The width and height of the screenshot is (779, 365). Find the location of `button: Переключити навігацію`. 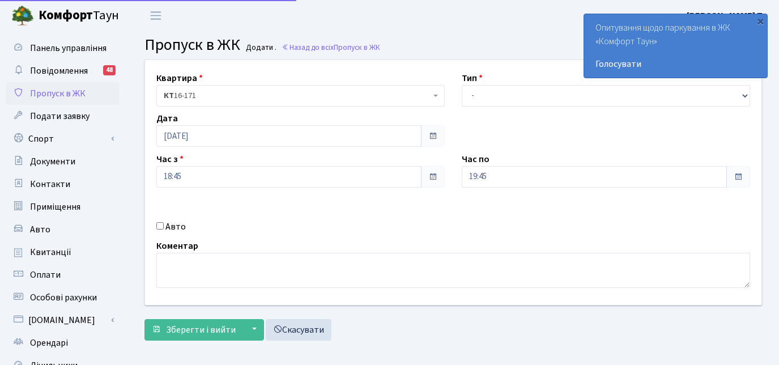

button: Переключити навігацію is located at coordinates (156, 15).